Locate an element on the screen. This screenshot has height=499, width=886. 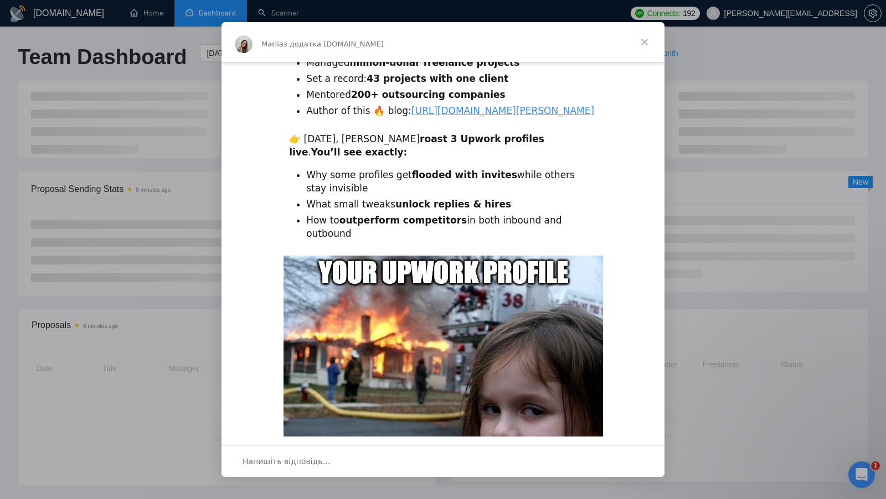
img: Profile image for Mariia is located at coordinates (244, 44).